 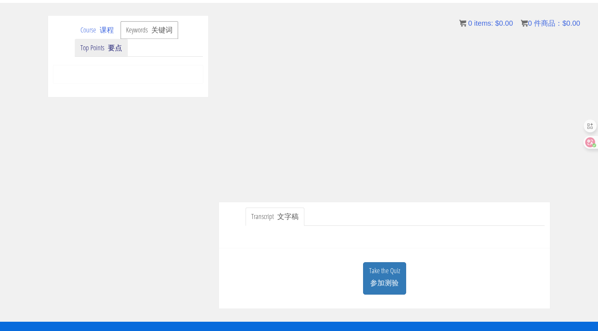 I want to click on font: 要点, so click(x=115, y=47).